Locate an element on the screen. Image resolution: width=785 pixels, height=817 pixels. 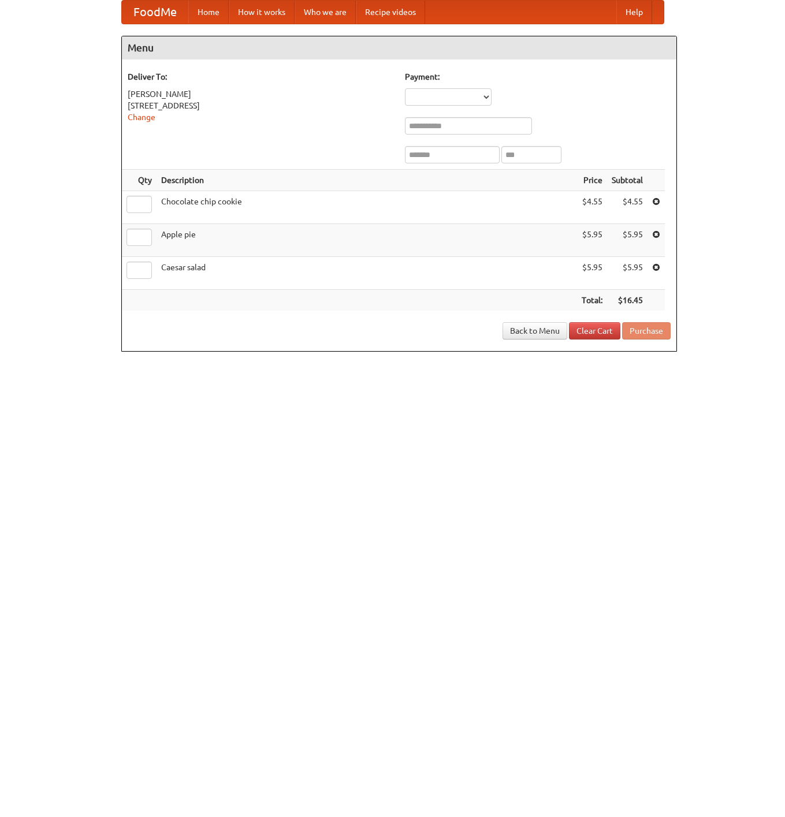
th: Price is located at coordinates (592, 180).